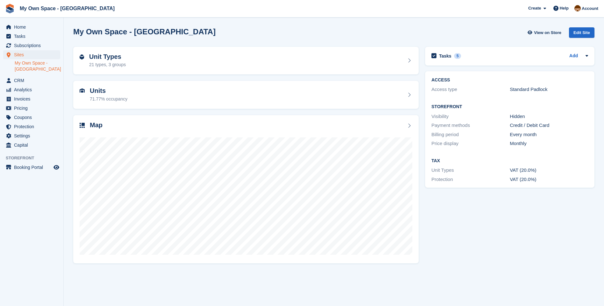 The height and width of the screenshot is (306, 604). Describe the element at coordinates (578, 8) in the screenshot. I see `img: Paula Harris` at that location.